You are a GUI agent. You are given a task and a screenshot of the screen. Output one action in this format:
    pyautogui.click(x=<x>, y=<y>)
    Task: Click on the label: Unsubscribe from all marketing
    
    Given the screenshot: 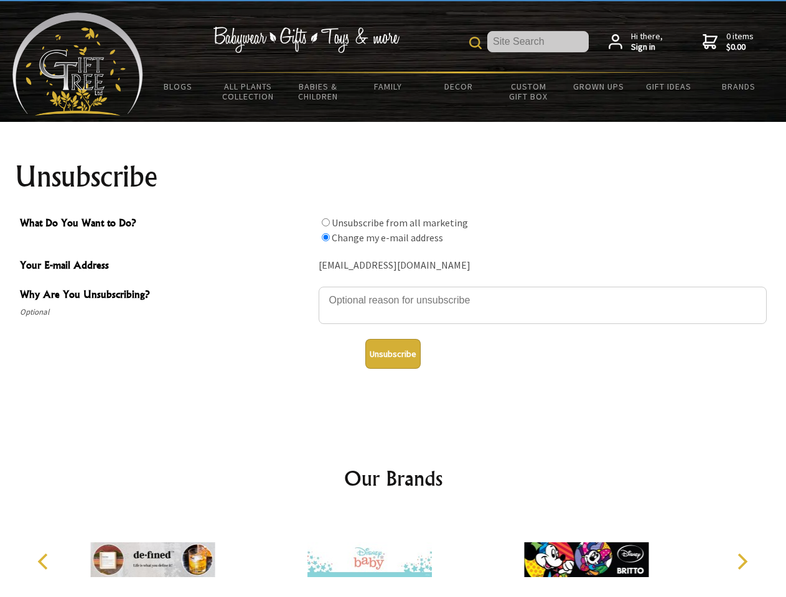 What is the action you would take?
    pyautogui.click(x=399, y=223)
    